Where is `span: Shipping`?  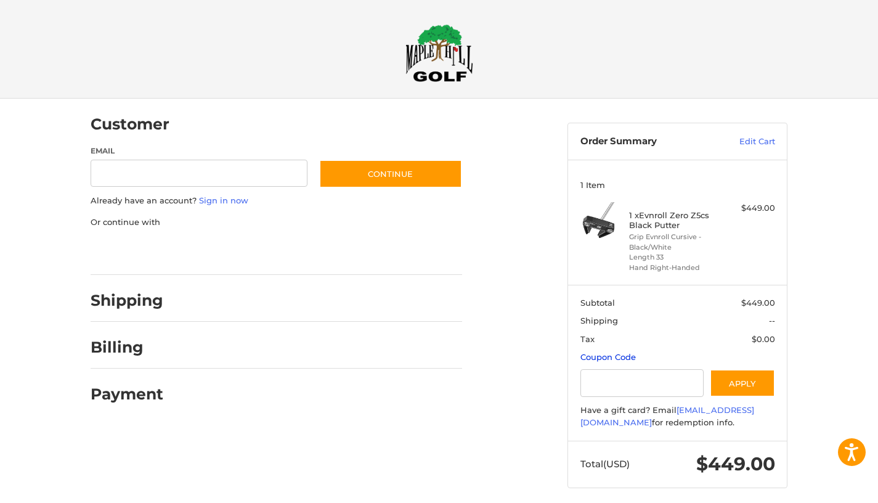 span: Shipping is located at coordinates (599, 320).